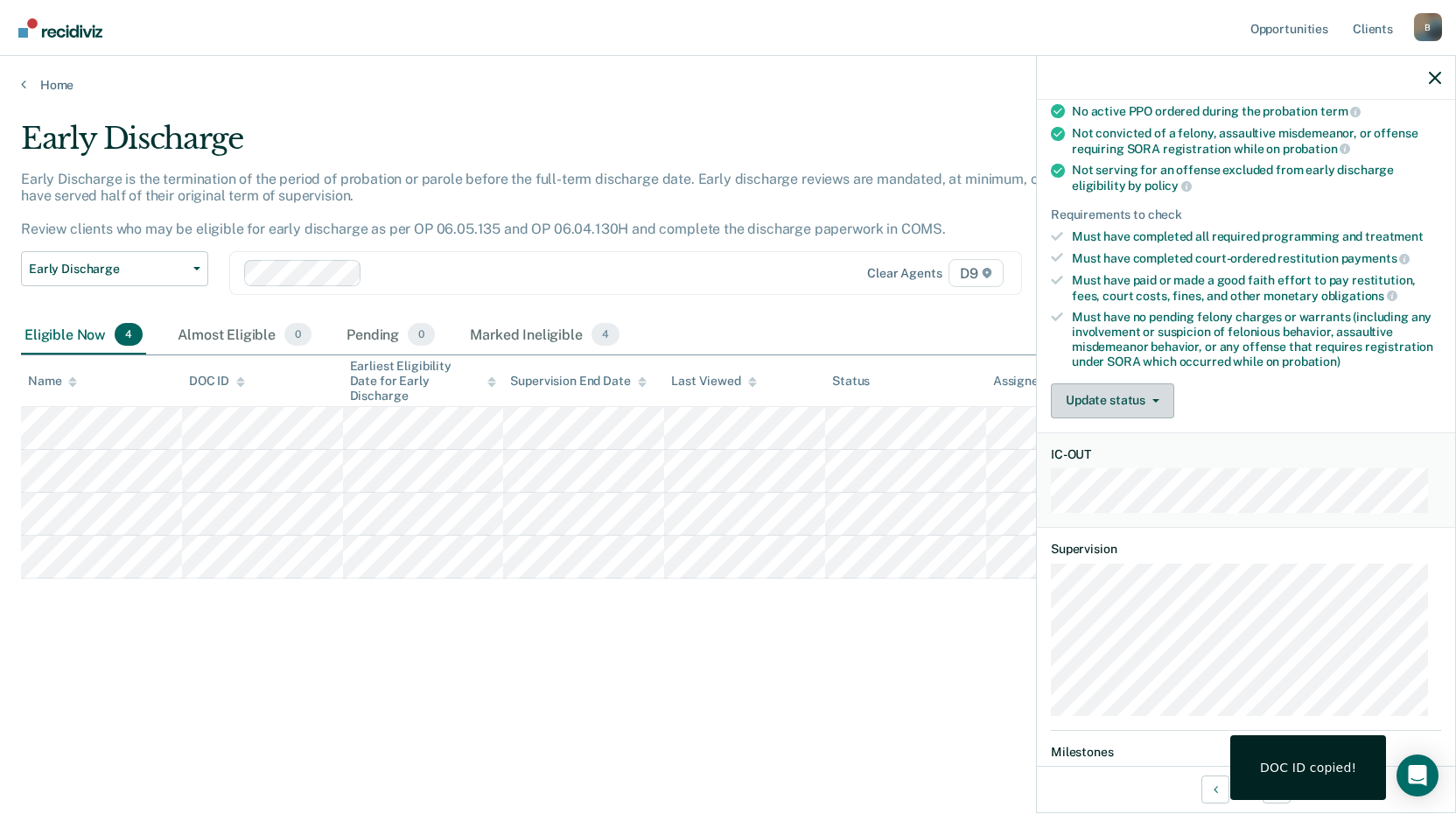 This screenshot has height=814, width=1456. I want to click on button: Profile dropdown button, so click(1428, 27).